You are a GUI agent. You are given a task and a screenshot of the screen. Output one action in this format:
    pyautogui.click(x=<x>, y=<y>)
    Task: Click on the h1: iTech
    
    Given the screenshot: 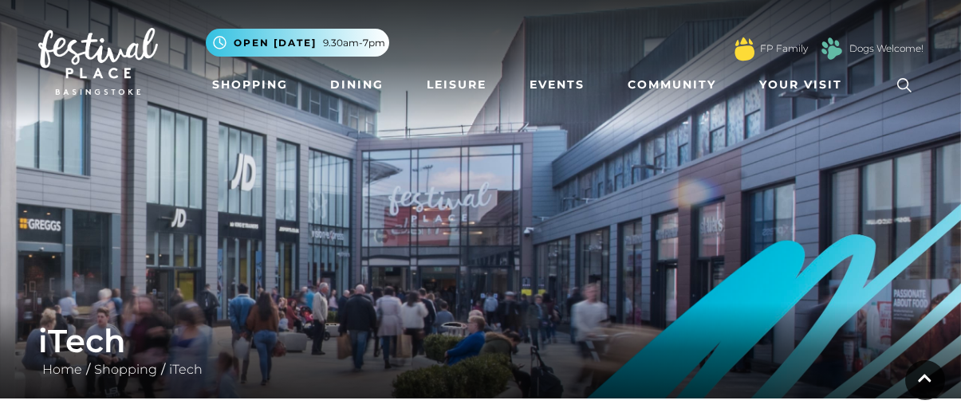 What is the action you would take?
    pyautogui.click(x=481, y=341)
    